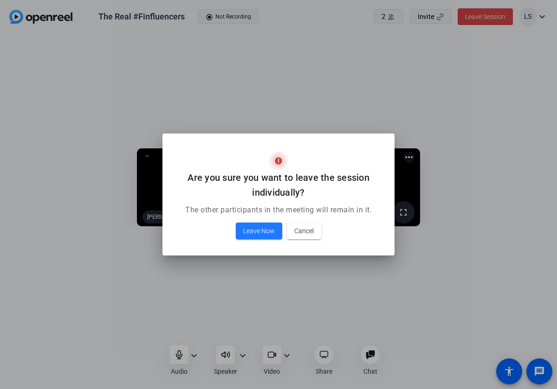  Describe the element at coordinates (279, 185) in the screenshot. I see `h2: Are you sure you want to leave the session individually?` at that location.